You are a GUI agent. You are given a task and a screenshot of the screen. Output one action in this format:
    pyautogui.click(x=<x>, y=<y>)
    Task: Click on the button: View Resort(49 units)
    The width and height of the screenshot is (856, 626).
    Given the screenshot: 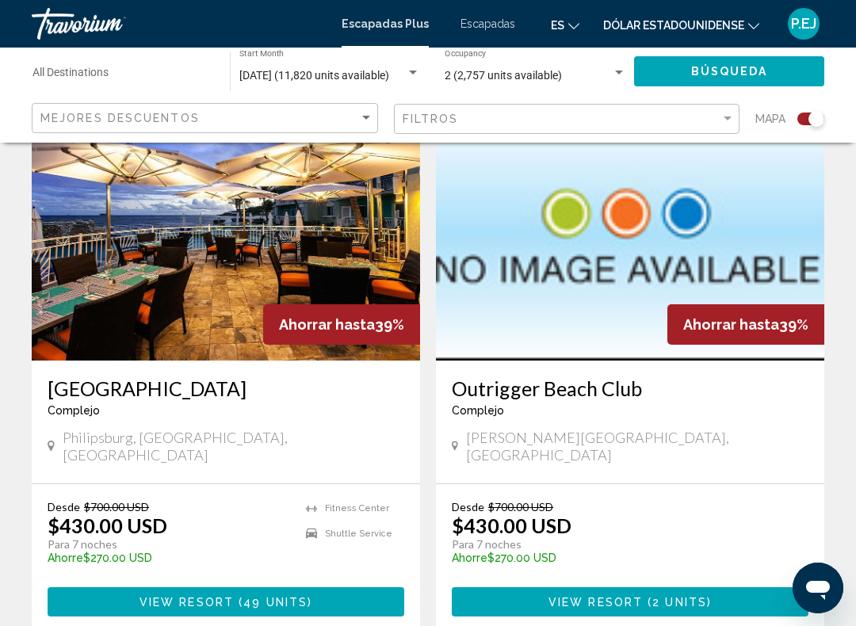 What is the action you would take?
    pyautogui.click(x=226, y=602)
    